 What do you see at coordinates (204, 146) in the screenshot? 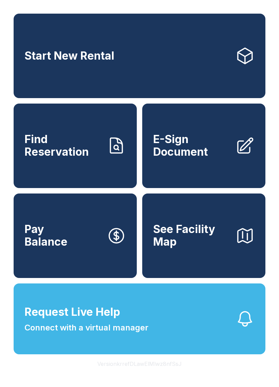
I see `a: E-Sign Document` at bounding box center [204, 146].